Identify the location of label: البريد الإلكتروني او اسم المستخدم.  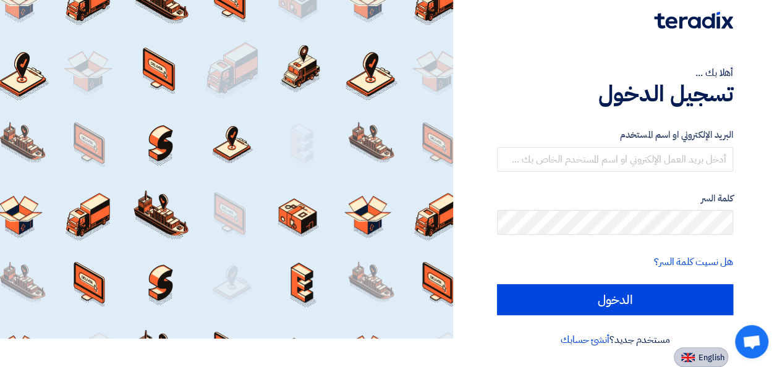
(615, 135).